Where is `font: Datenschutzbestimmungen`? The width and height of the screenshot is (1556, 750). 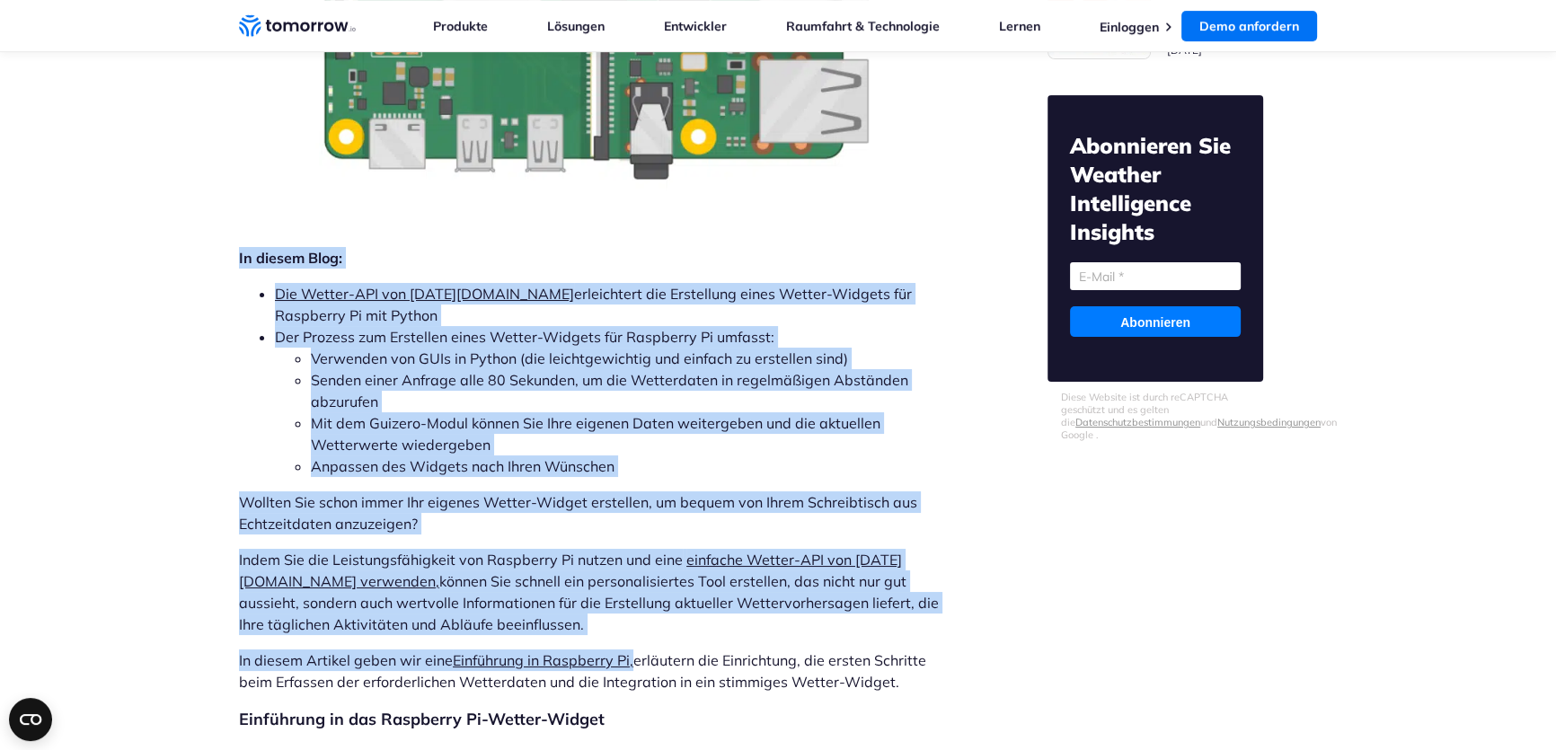
font: Datenschutzbestimmungen is located at coordinates (1137, 422).